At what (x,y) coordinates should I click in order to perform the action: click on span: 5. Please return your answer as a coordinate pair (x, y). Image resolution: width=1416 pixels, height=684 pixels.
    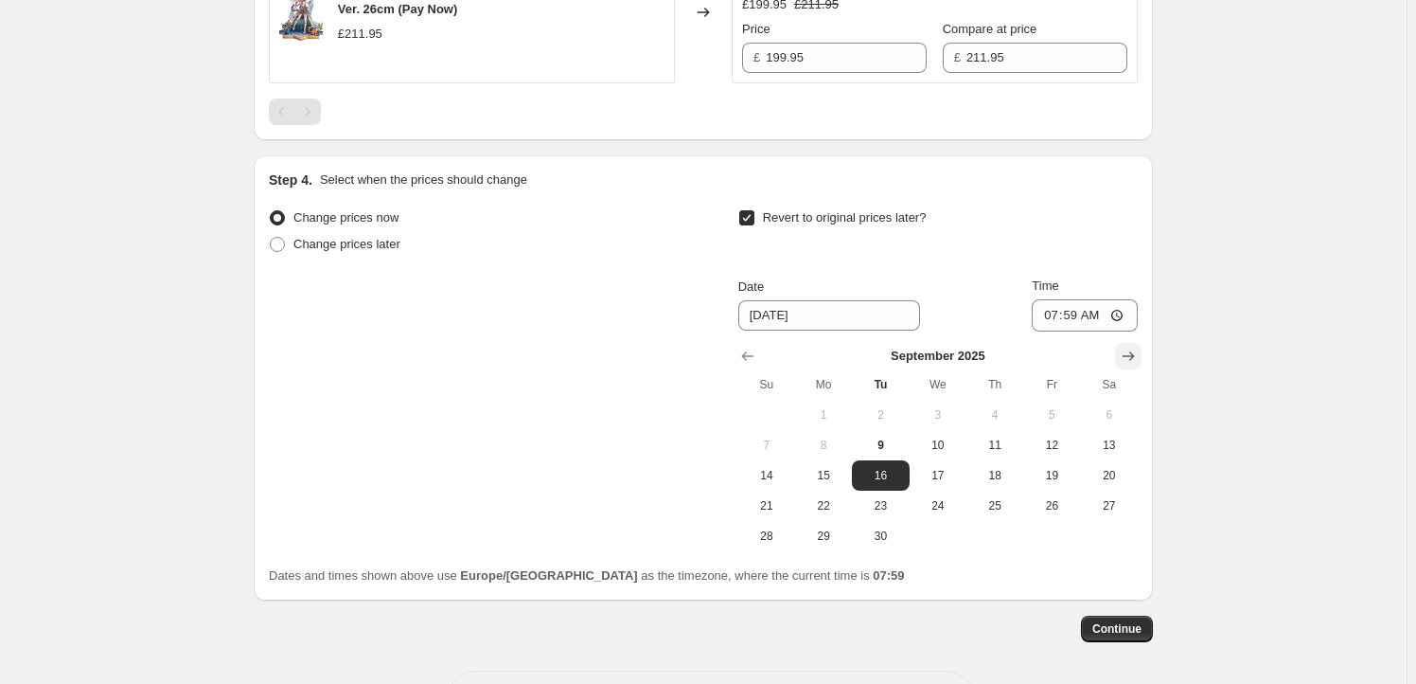
    Looking at the image, I should click on (1052, 415).